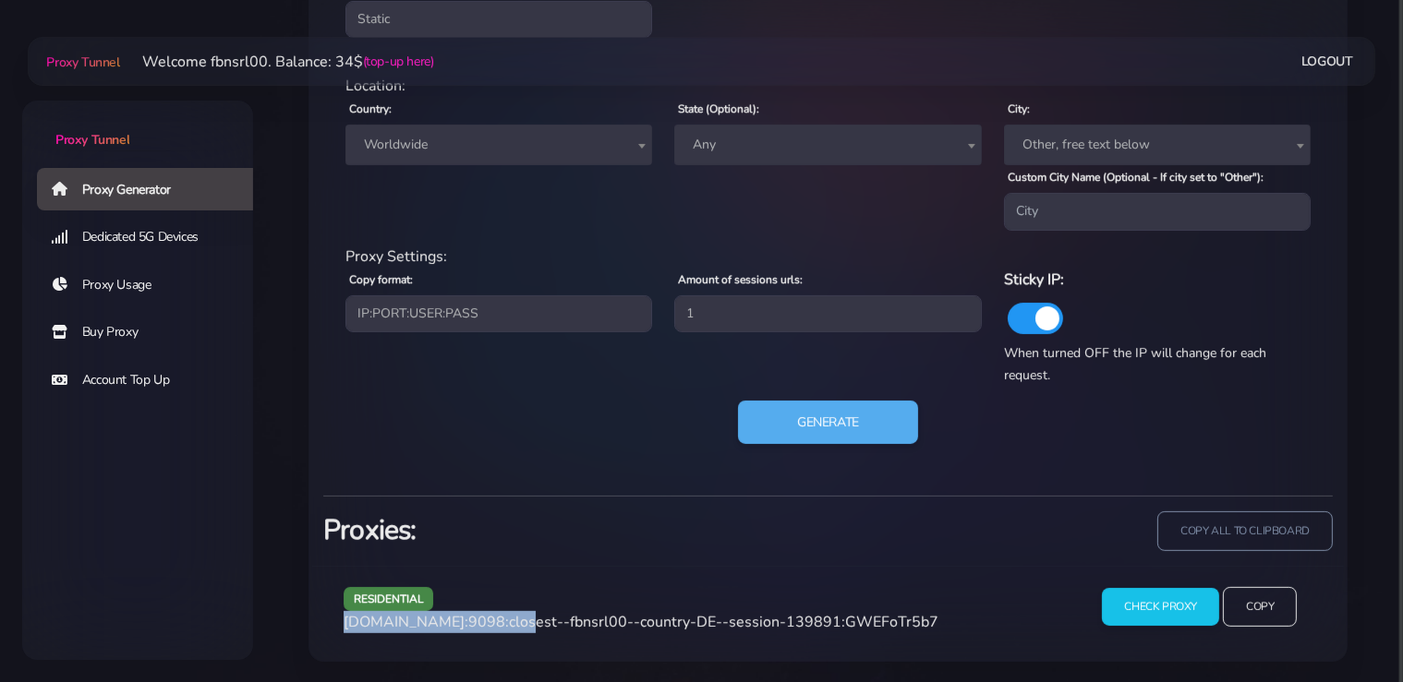 The image size is (1403, 682). What do you see at coordinates (277, 62) in the screenshot?
I see `li: Welcome fbnsrl00. Balance: 34$` at bounding box center [277, 62].